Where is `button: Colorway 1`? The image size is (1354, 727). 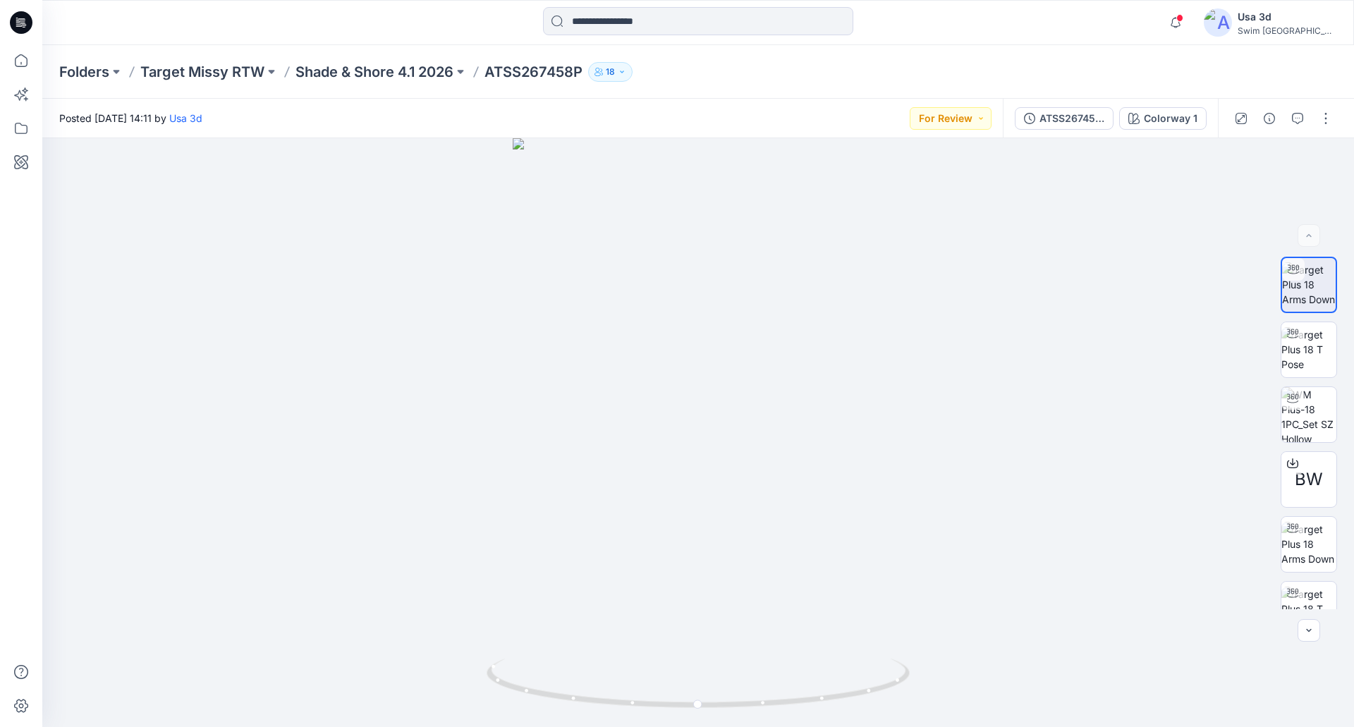
button: Colorway 1 is located at coordinates (1163, 118).